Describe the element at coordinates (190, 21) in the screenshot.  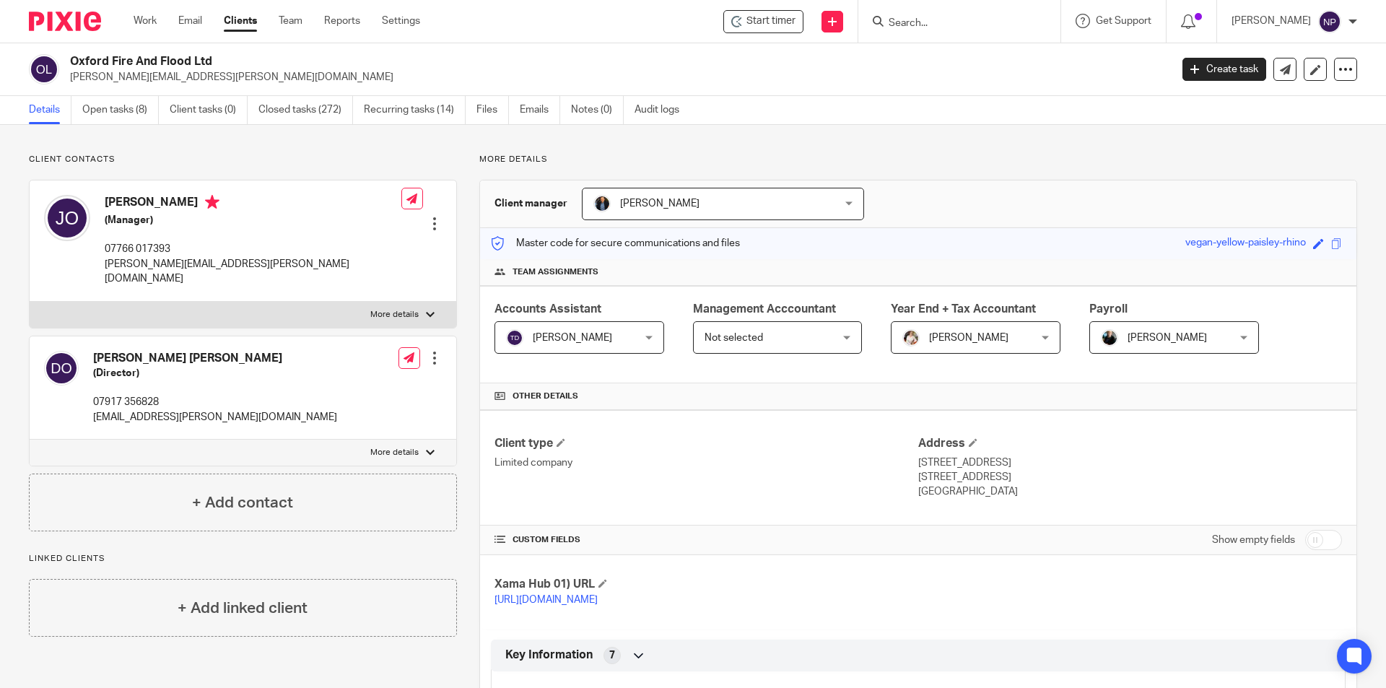
I see `a: Email` at that location.